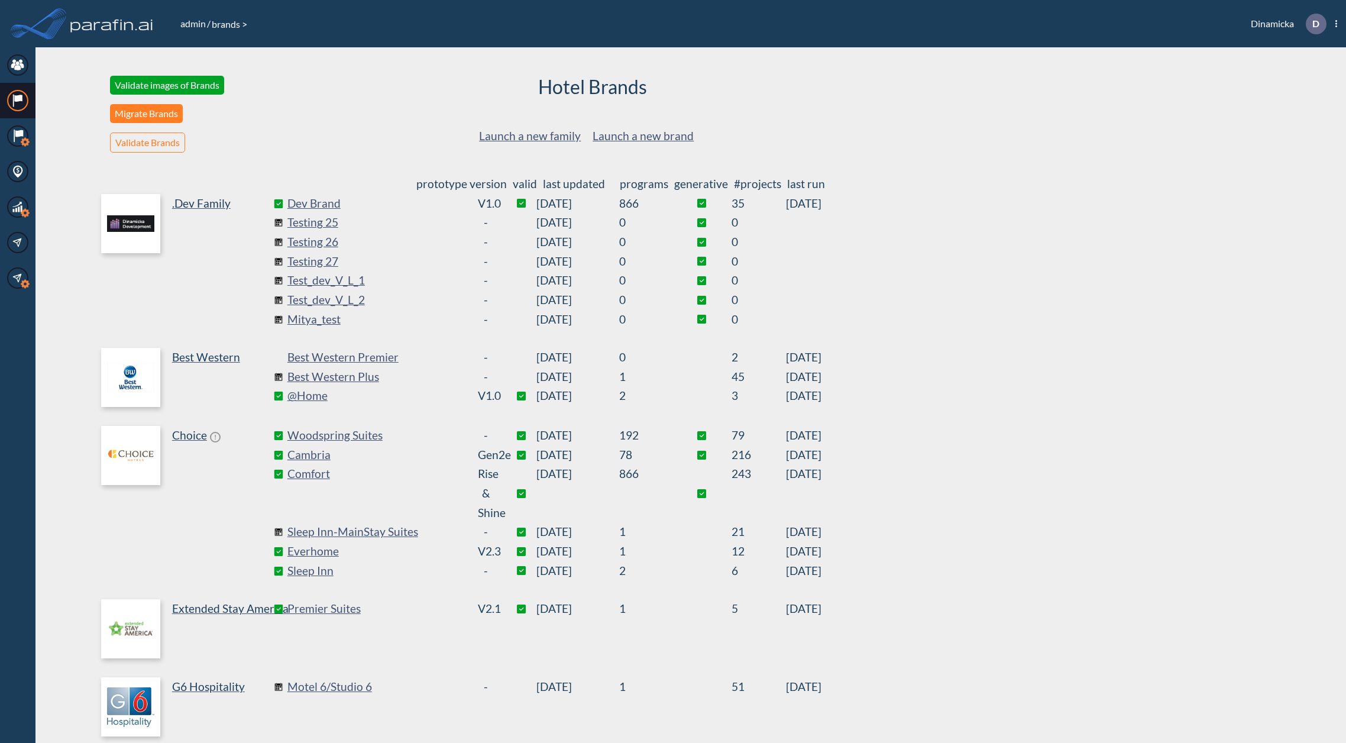 The height and width of the screenshot is (743, 1346). I want to click on a: Testing 26, so click(376, 242).